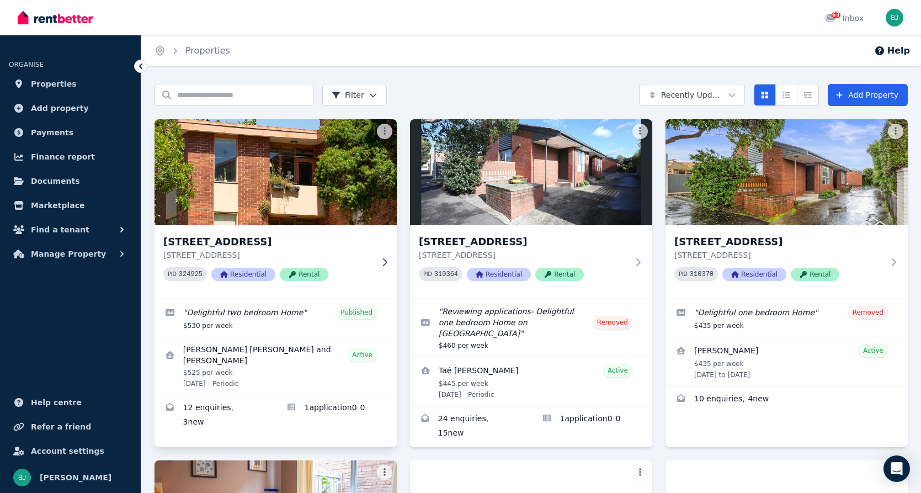  Describe the element at coordinates (867, 95) in the screenshot. I see `a: Add Property` at that location.